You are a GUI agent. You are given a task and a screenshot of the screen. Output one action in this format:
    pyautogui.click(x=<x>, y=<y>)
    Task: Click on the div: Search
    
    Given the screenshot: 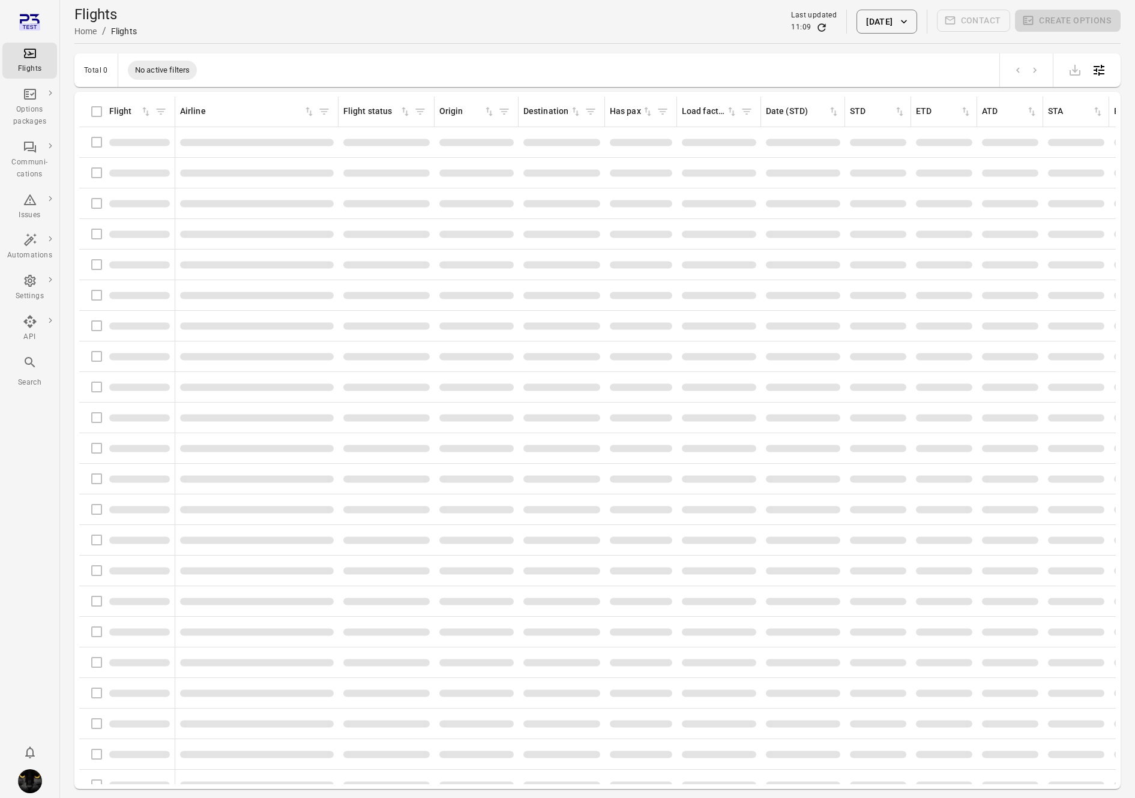 What is the action you would take?
    pyautogui.click(x=29, y=383)
    